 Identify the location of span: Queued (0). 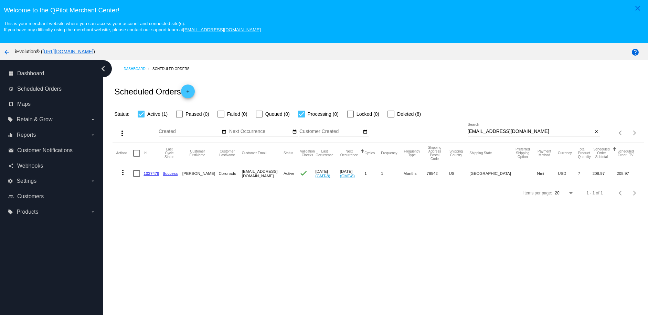
(277, 114).